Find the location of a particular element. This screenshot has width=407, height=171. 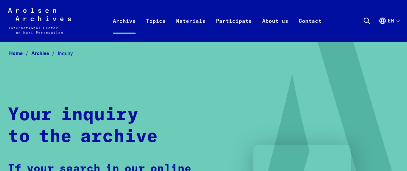

button: English, language selection is located at coordinates (389, 29).